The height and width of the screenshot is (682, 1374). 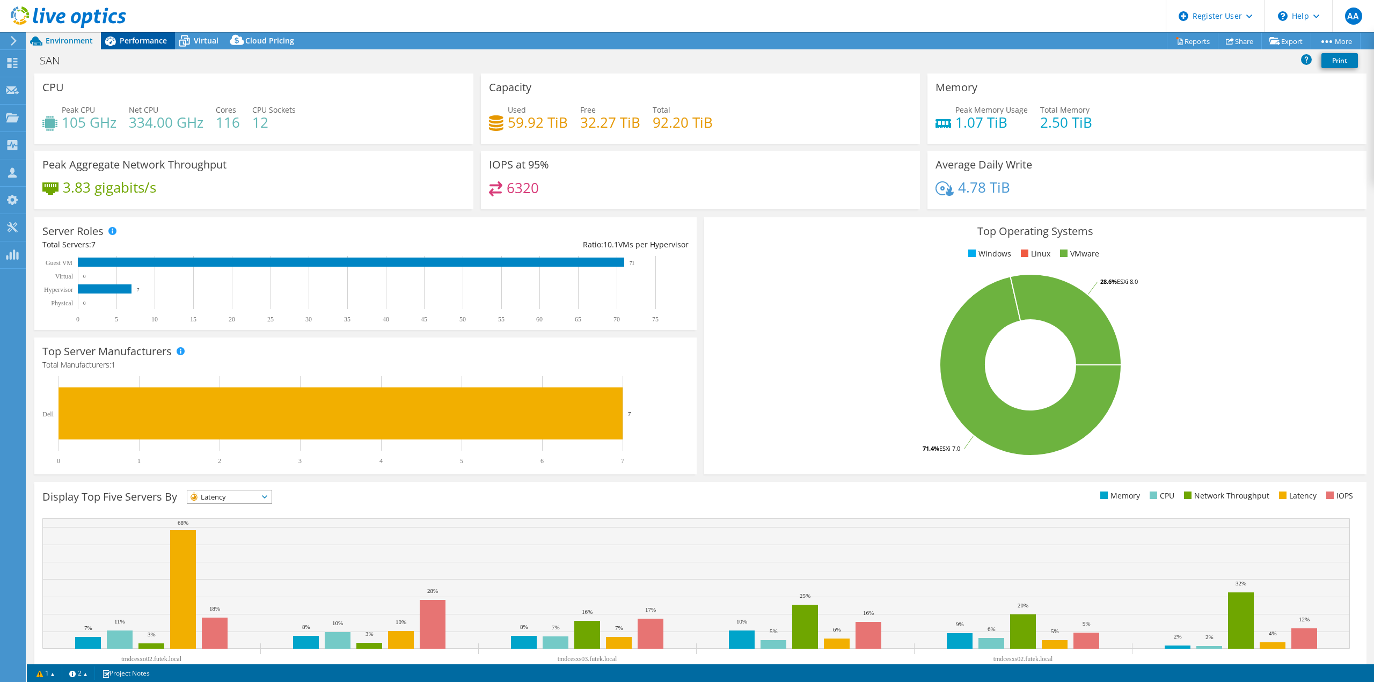 What do you see at coordinates (347, 319) in the screenshot?
I see `text: 35` at bounding box center [347, 319].